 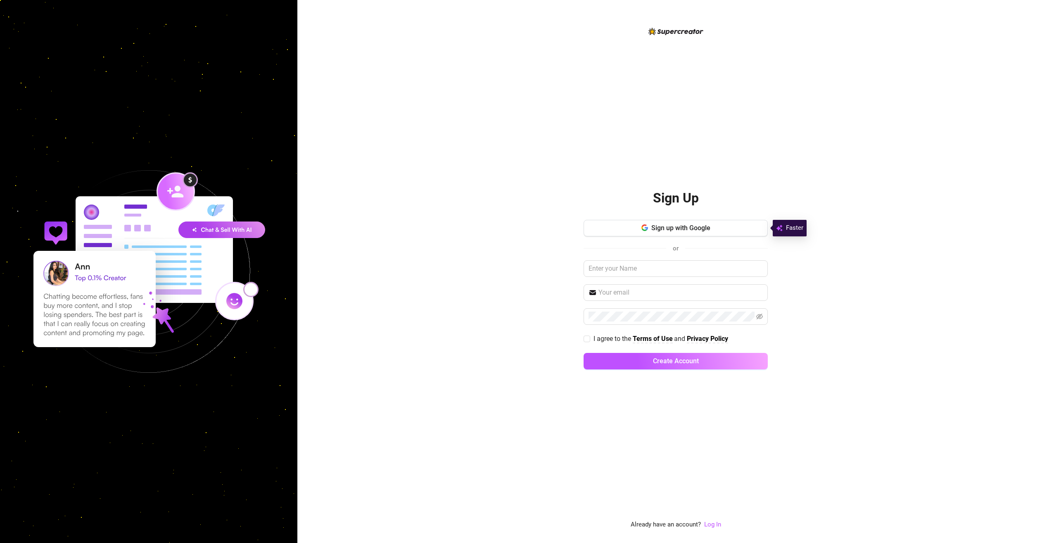 I want to click on input: Enter your Name, so click(x=676, y=269).